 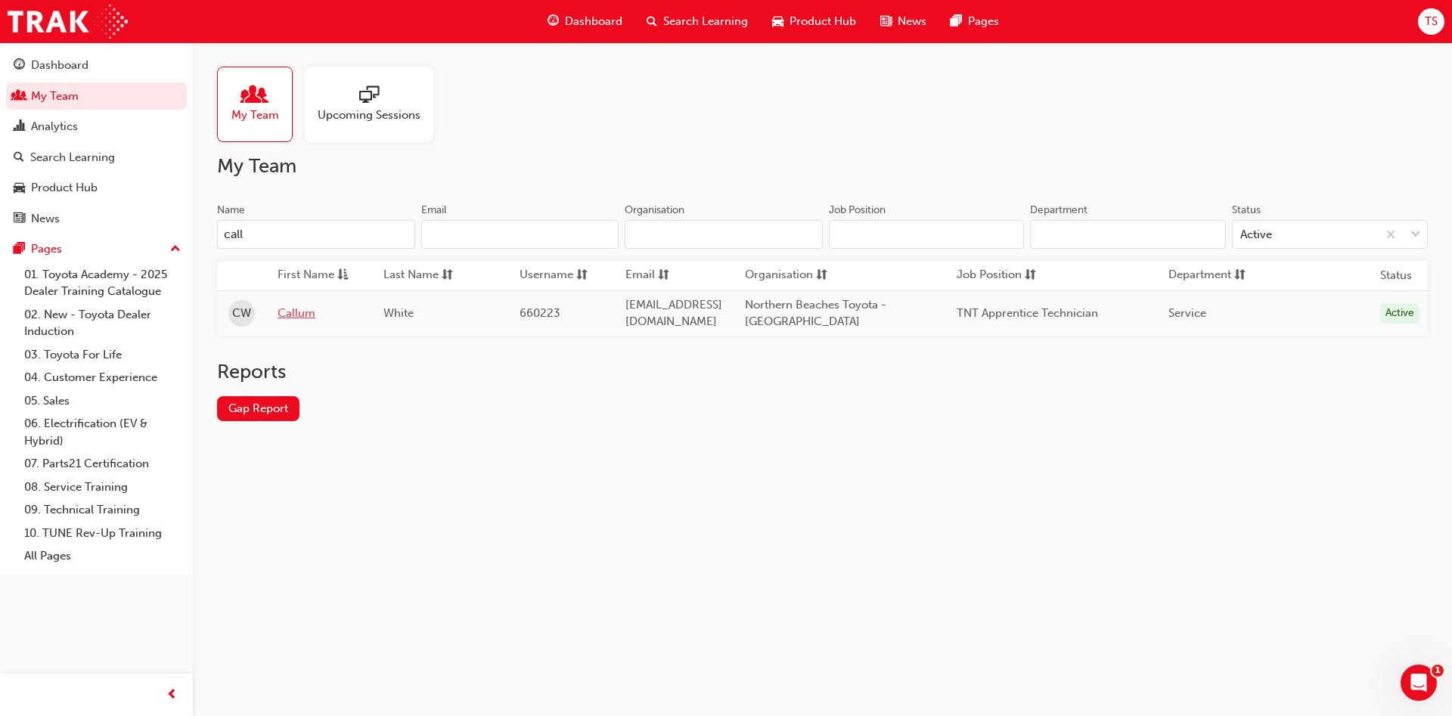 What do you see at coordinates (45, 219) in the screenshot?
I see `div: News` at bounding box center [45, 219].